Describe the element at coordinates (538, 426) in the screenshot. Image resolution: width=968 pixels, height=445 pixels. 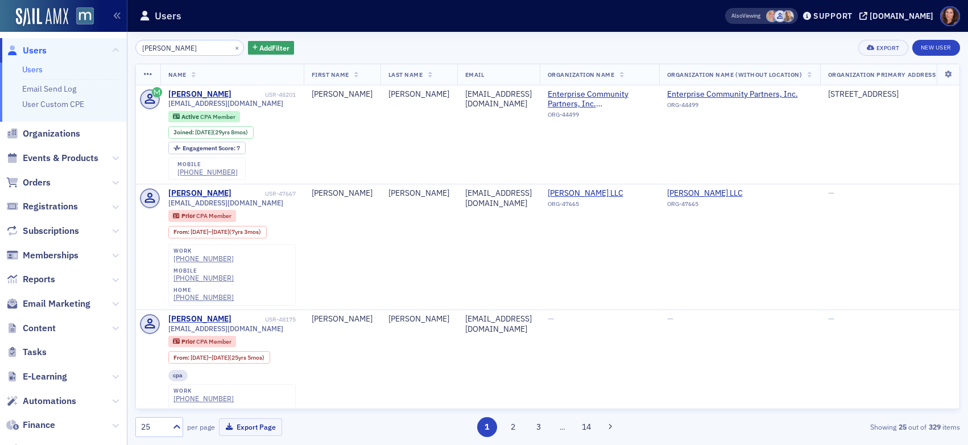
I see `button: 3` at that location.